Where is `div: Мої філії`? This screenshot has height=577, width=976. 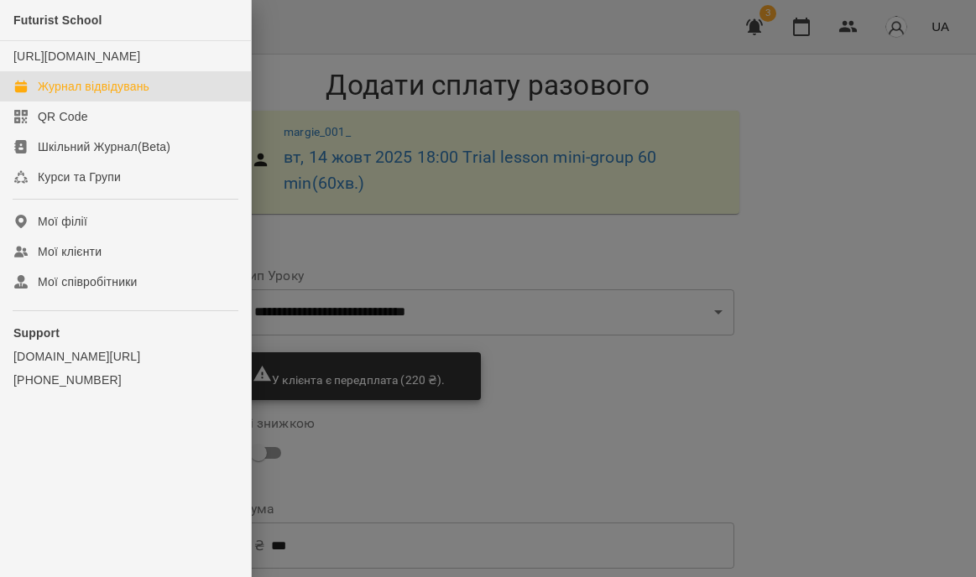 div: Мої філії is located at coordinates (62, 222).